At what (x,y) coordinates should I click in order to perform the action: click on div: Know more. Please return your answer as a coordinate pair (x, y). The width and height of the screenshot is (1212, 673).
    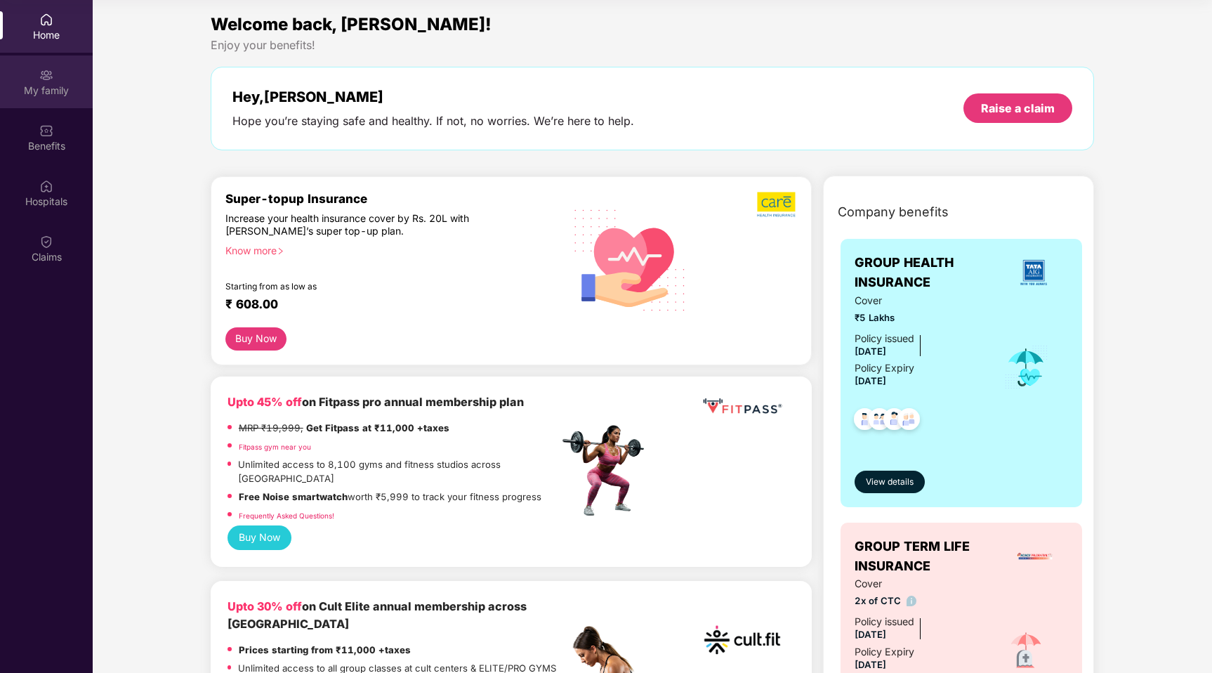
    Looking at the image, I should click on (388, 249).